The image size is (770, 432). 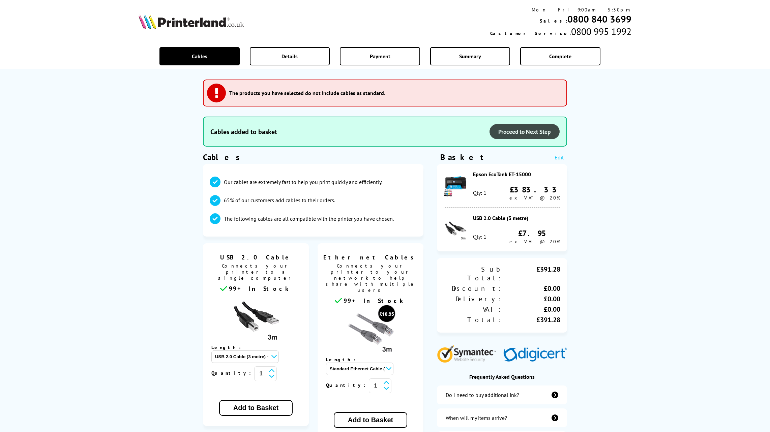 What do you see at coordinates (476, 418) in the screenshot?
I see `div: When will my items arrive?` at bounding box center [476, 418].